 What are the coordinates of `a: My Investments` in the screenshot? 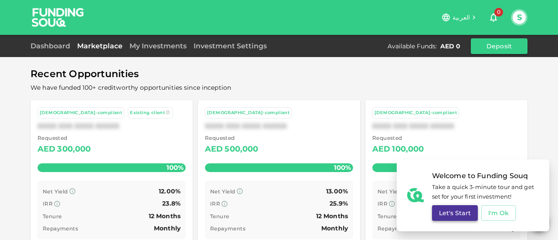 It's located at (158, 46).